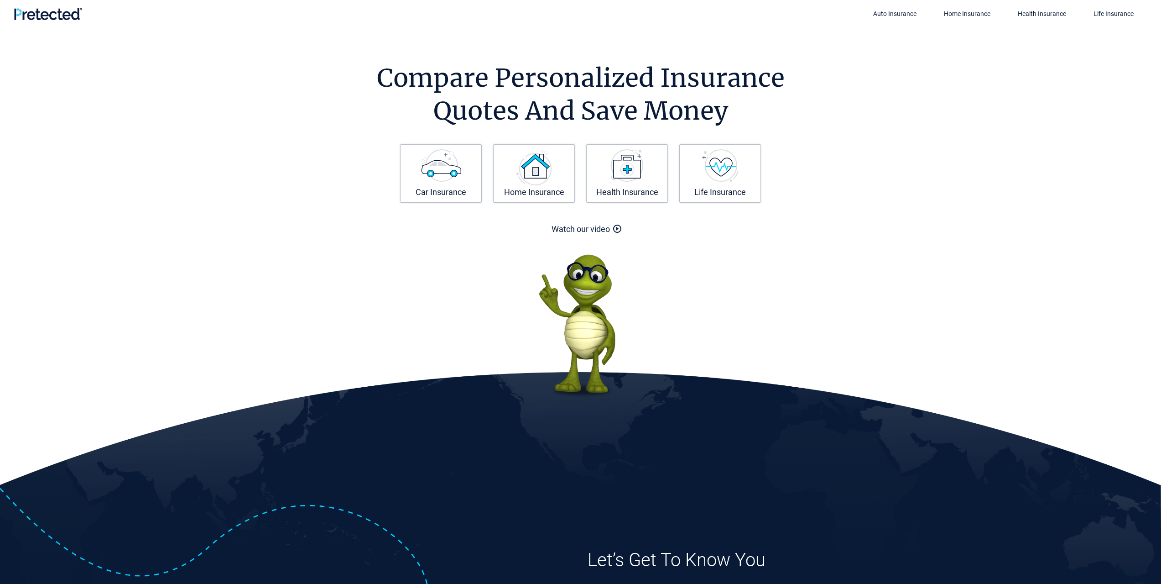  I want to click on img: Pretected Logo, so click(48, 14).